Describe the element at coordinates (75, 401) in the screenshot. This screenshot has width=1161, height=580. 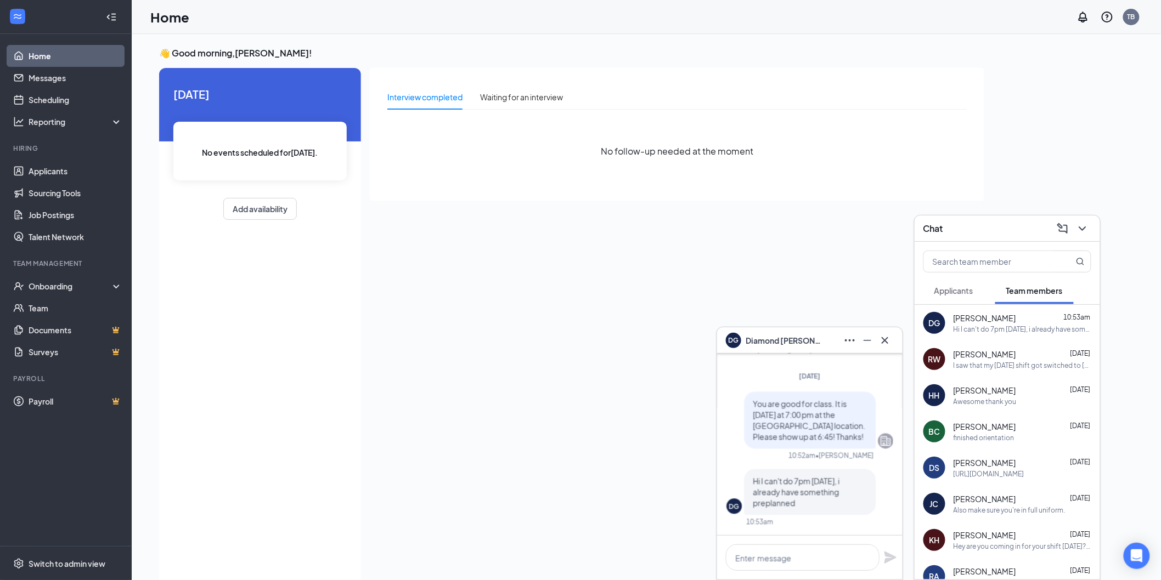
I see `a: PayrollCrown` at that location.